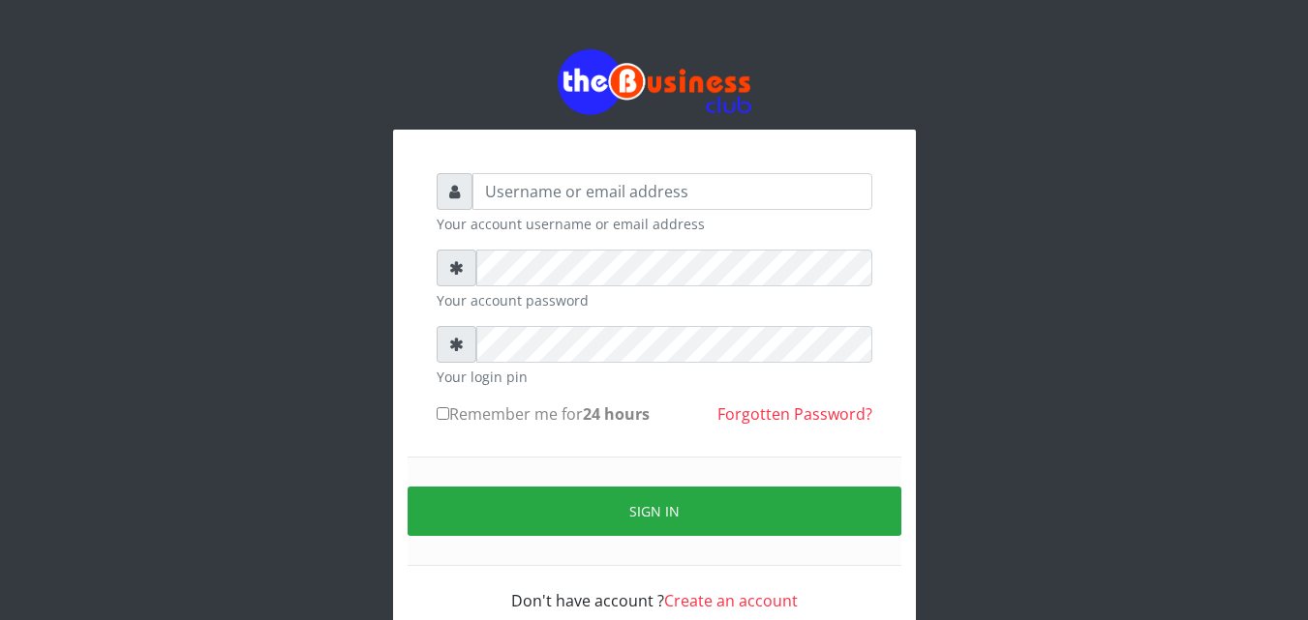 The image size is (1308, 620). What do you see at coordinates (543, 414) in the screenshot?
I see `label: Remember me for` at bounding box center [543, 414].